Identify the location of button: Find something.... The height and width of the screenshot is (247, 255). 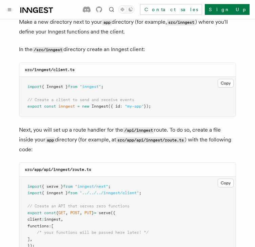
(111, 9).